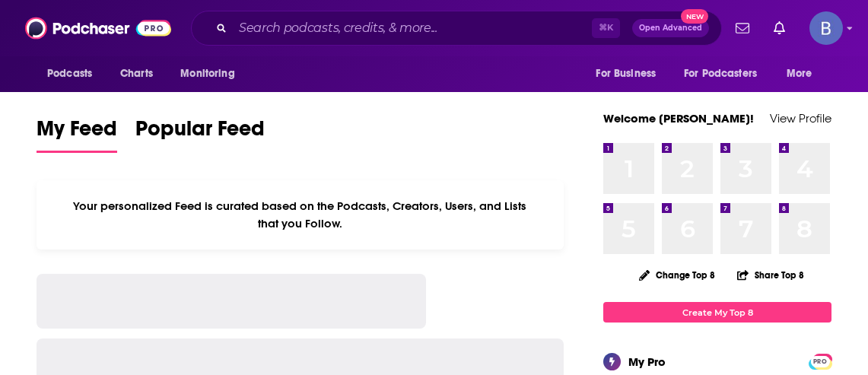 The width and height of the screenshot is (868, 375). What do you see at coordinates (136, 74) in the screenshot?
I see `span: Charts` at bounding box center [136, 74].